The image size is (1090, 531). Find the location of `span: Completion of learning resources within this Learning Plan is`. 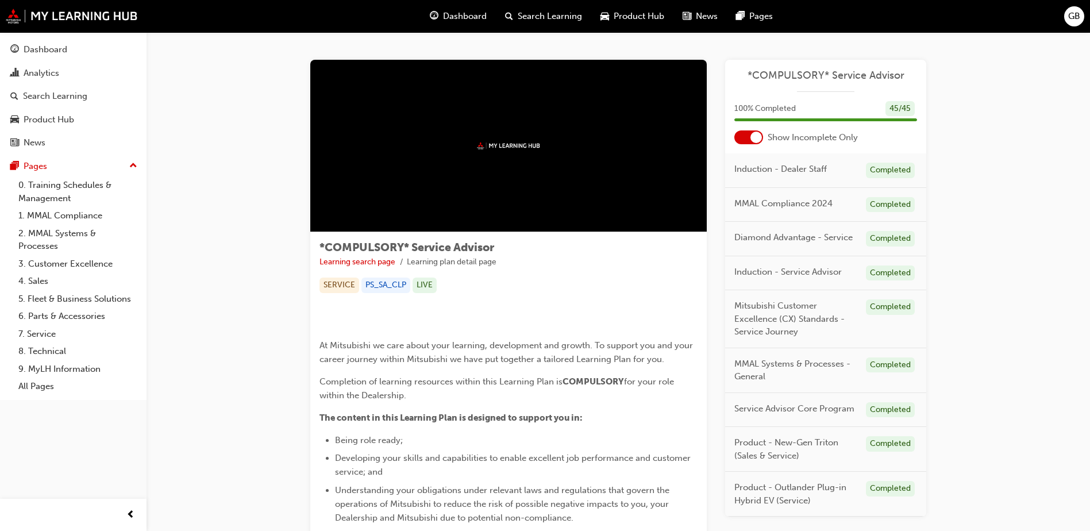

span: Completion of learning resources within this Learning Plan is is located at coordinates (441, 381).